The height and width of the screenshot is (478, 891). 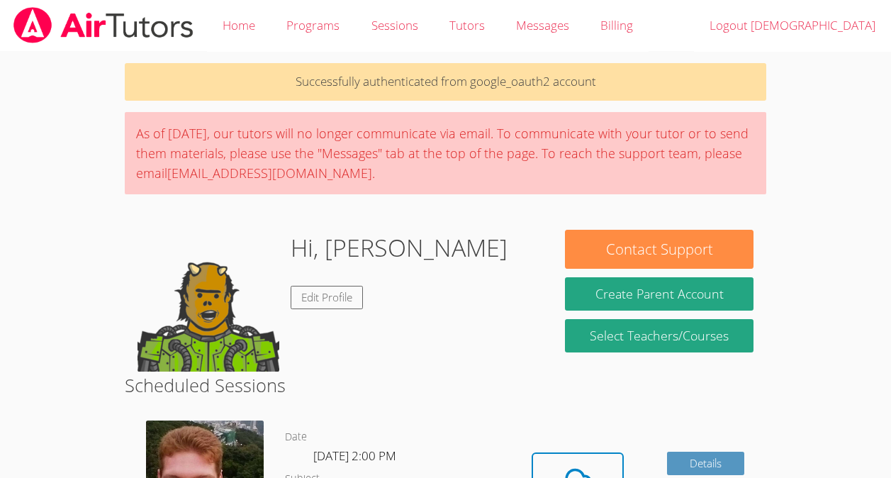 What do you see at coordinates (445, 81) in the screenshot?
I see `p: Successfully authenticated from google_oauth2 account` at bounding box center [445, 81].